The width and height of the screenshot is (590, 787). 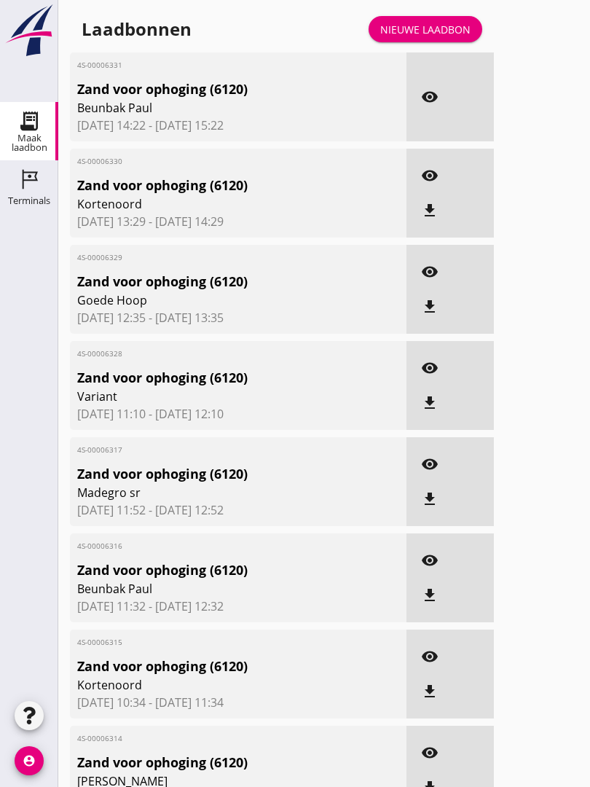 I want to click on span: 4S-00006330, so click(x=211, y=161).